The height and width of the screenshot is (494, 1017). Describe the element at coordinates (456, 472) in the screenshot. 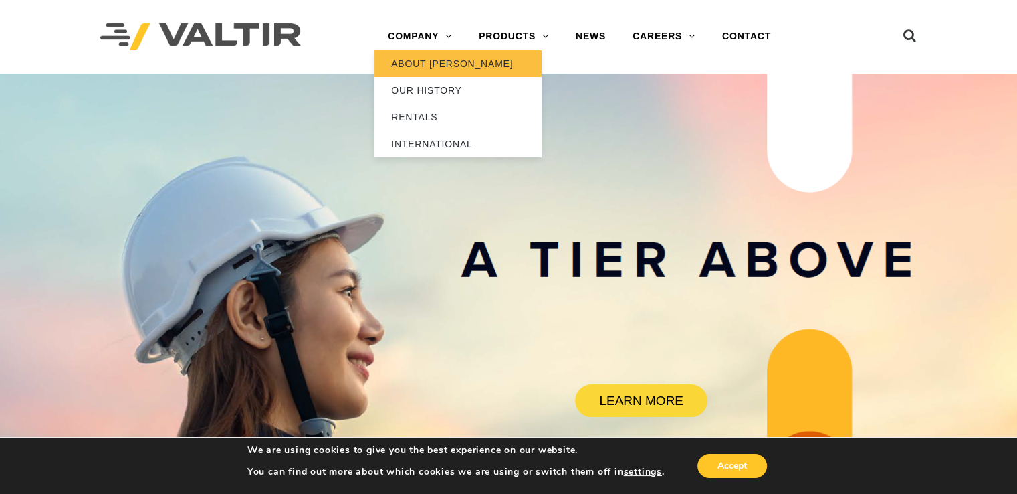

I see `p: You can find out more about which cookies we are using or switch them off in .` at that location.